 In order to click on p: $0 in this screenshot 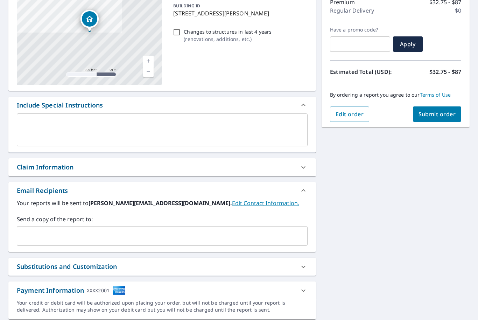, I will do `click(458, 11)`.